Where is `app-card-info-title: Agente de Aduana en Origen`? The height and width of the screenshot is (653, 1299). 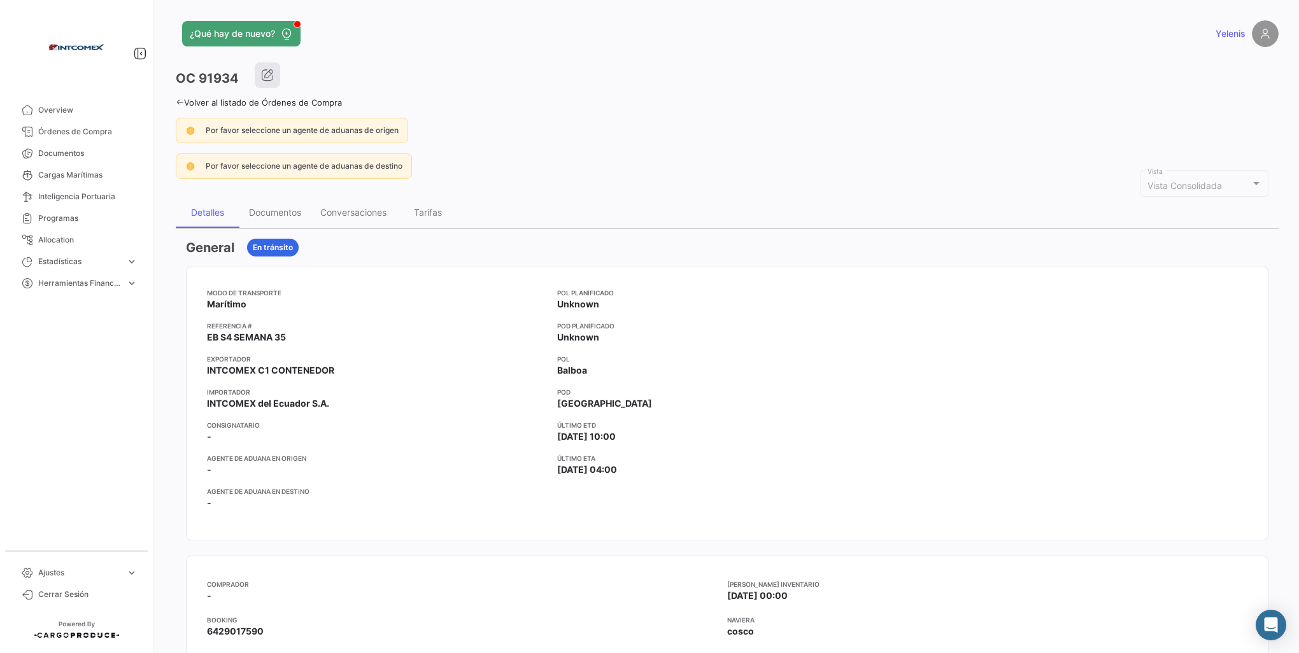
app-card-info-title: Agente de Aduana en Origen is located at coordinates (377, 458).